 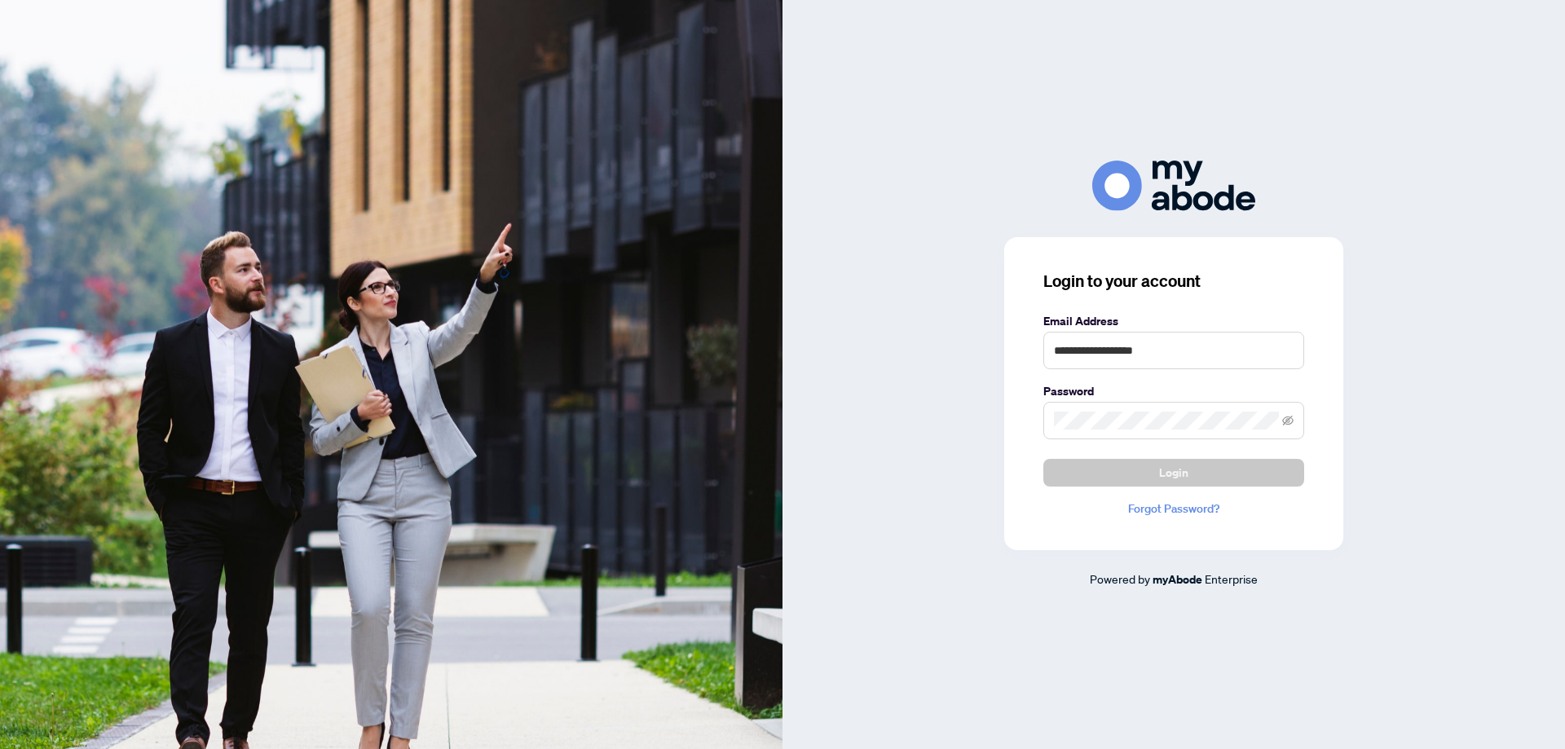 What do you see at coordinates (1174, 321) in the screenshot?
I see `label: Email Address` at bounding box center [1174, 321].